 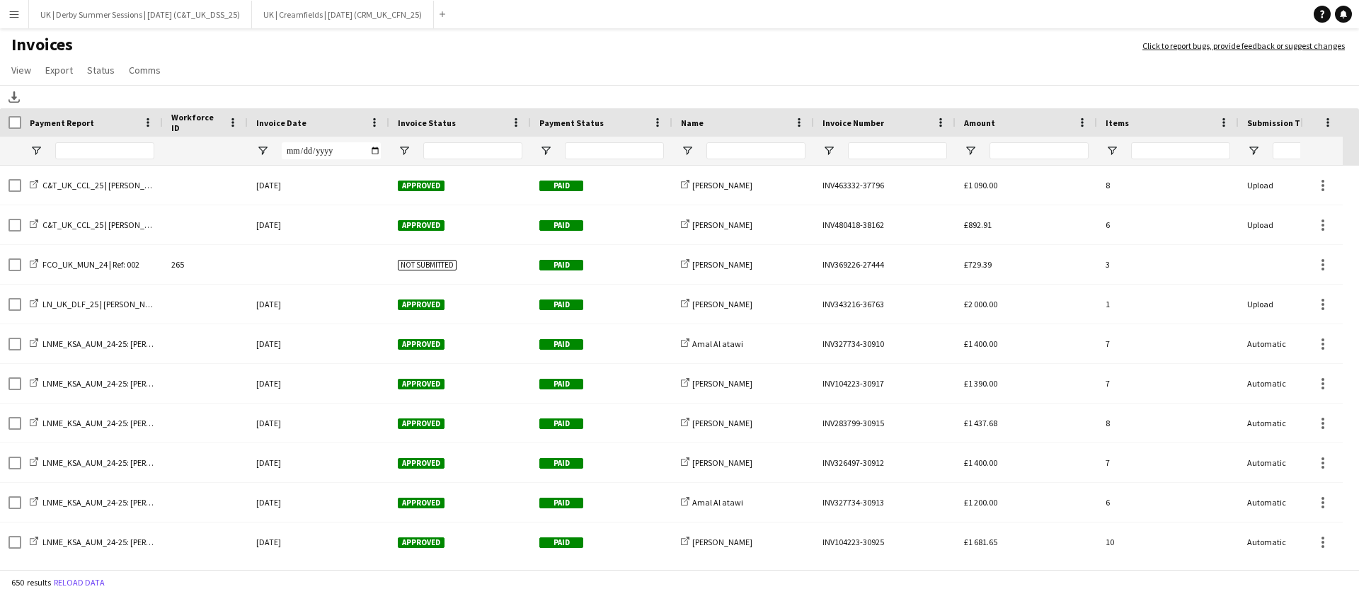 What do you see at coordinates (84, 264) in the screenshot?
I see `a: FCO_UK_MUN_24 | Ref: 002` at bounding box center [84, 264].